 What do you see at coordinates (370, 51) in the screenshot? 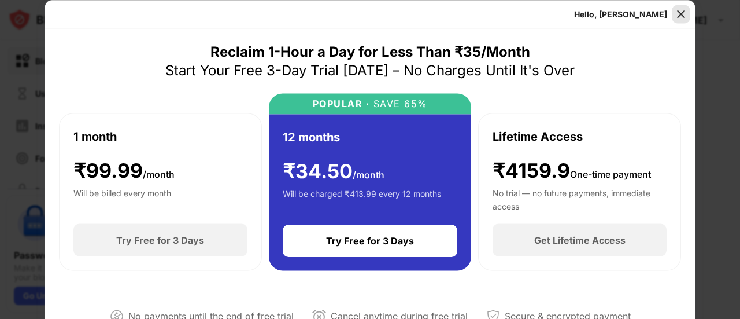
I see `div: Reclaim 1-Hour a Day for Less Than ₹35/Month` at bounding box center [370, 51].